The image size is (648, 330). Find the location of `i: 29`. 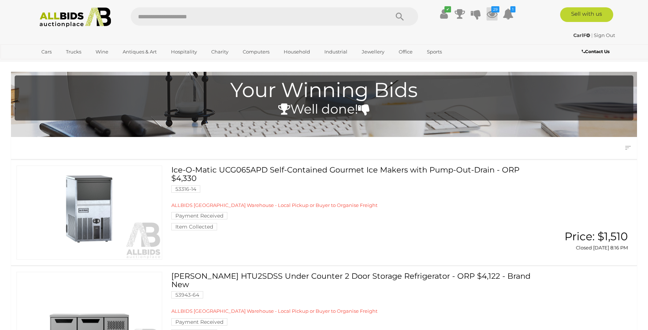

i: 29 is located at coordinates (495, 9).